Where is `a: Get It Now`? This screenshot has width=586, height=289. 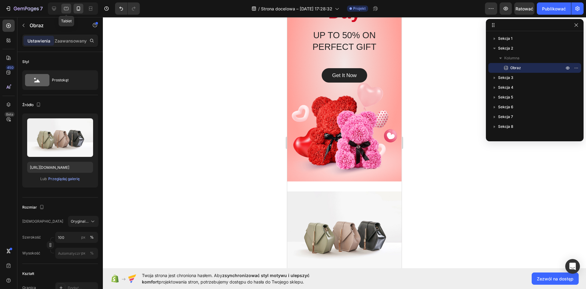 a: Get It Now is located at coordinates (57, 58).